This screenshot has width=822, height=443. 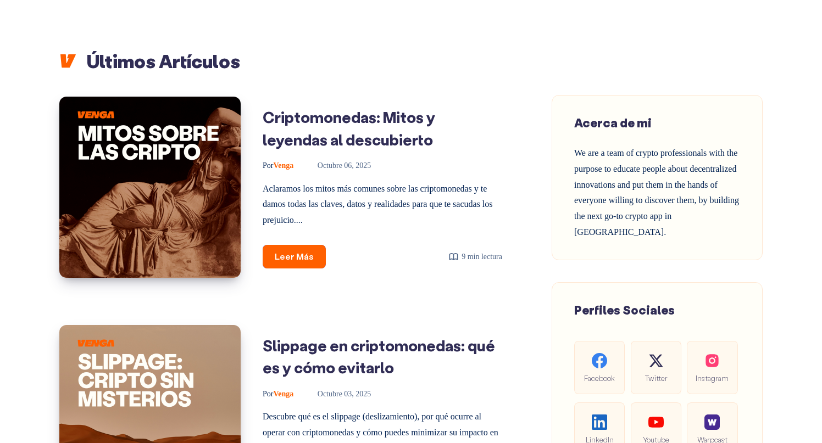 I want to click on a: Facebook, so click(x=599, y=368).